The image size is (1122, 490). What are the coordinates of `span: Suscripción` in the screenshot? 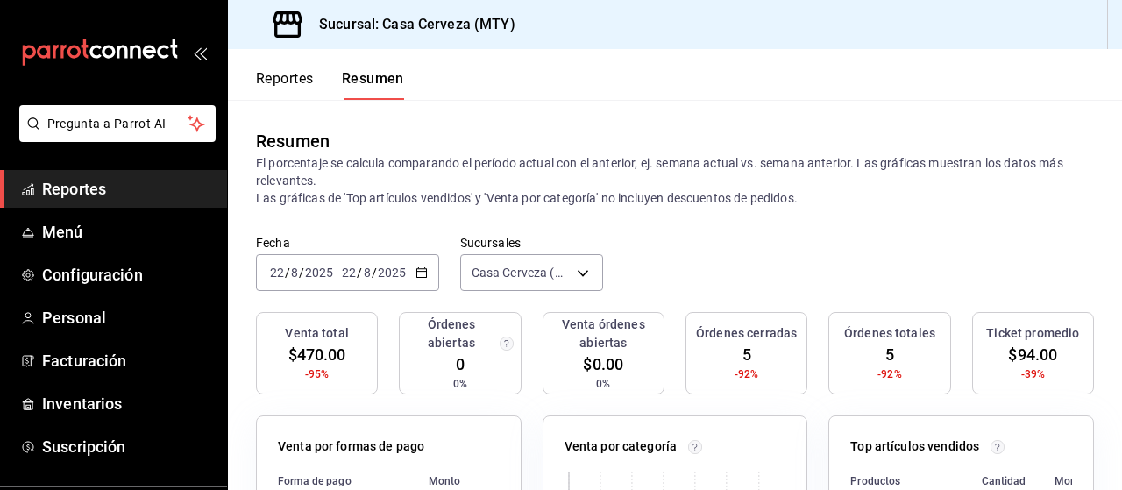 It's located at (127, 446).